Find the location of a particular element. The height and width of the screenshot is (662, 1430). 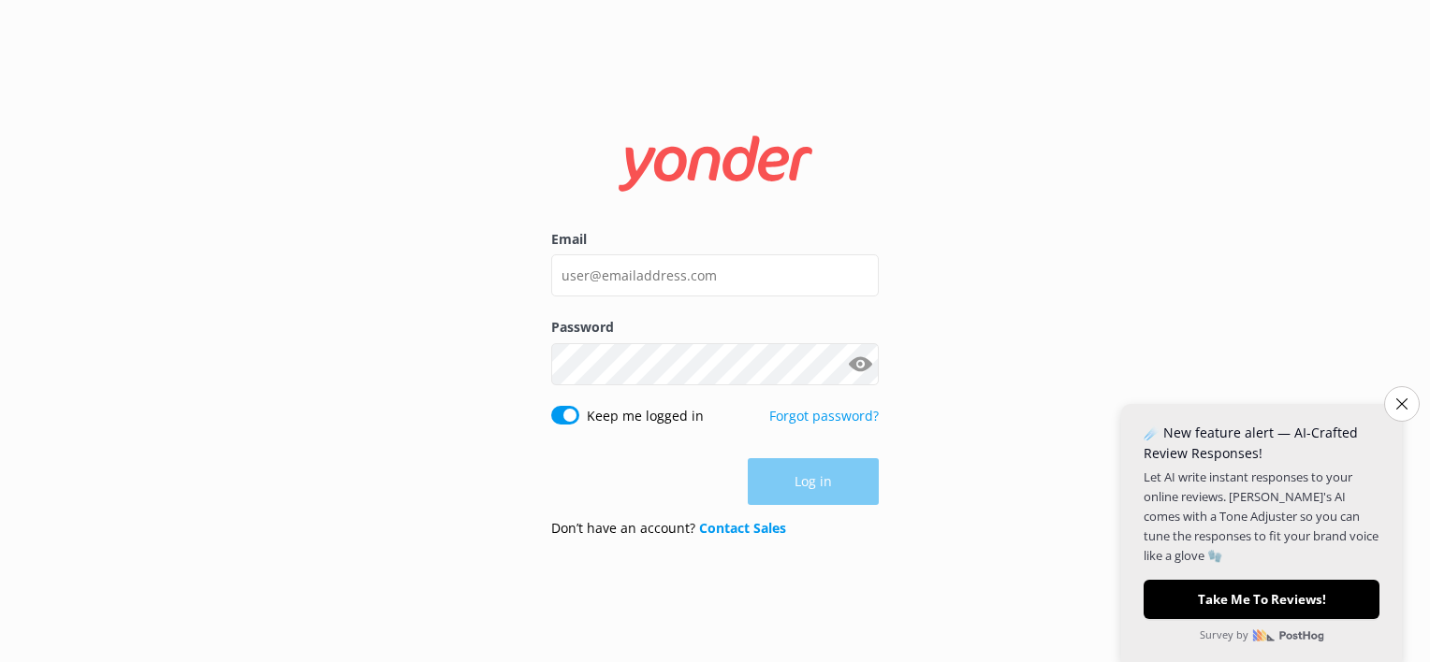

label: Email is located at coordinates (715, 240).